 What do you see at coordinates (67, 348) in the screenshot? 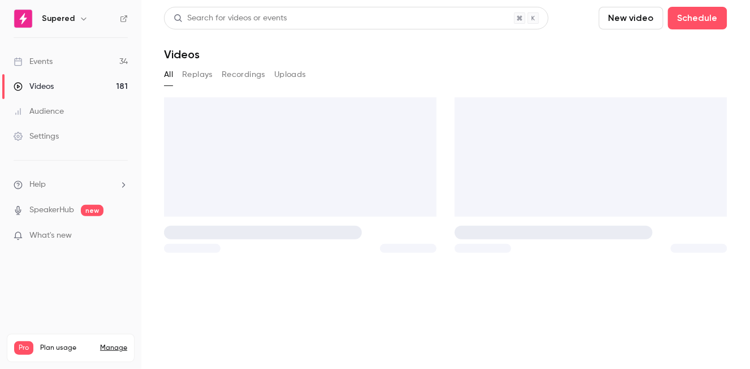
I see `span: Plan usage` at bounding box center [67, 348].